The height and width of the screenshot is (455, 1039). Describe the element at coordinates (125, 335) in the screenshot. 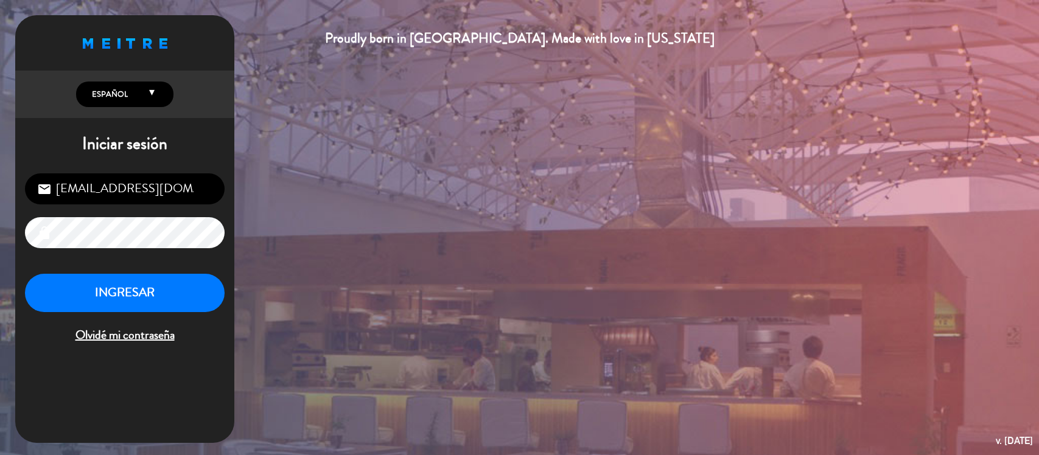

I see `span: Olvidé mi contraseña` at that location.